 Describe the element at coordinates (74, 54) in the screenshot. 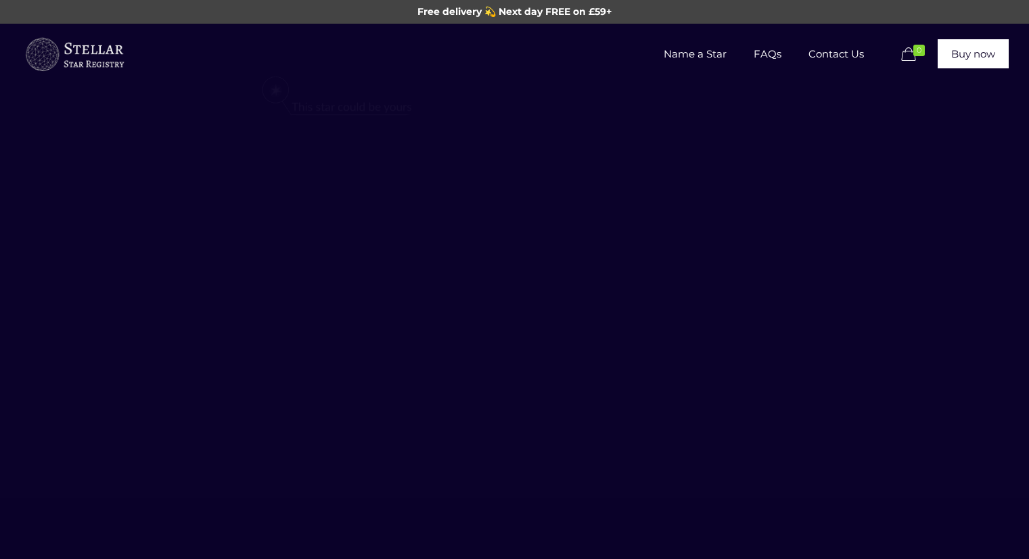

I see `a: Buy a Star` at that location.